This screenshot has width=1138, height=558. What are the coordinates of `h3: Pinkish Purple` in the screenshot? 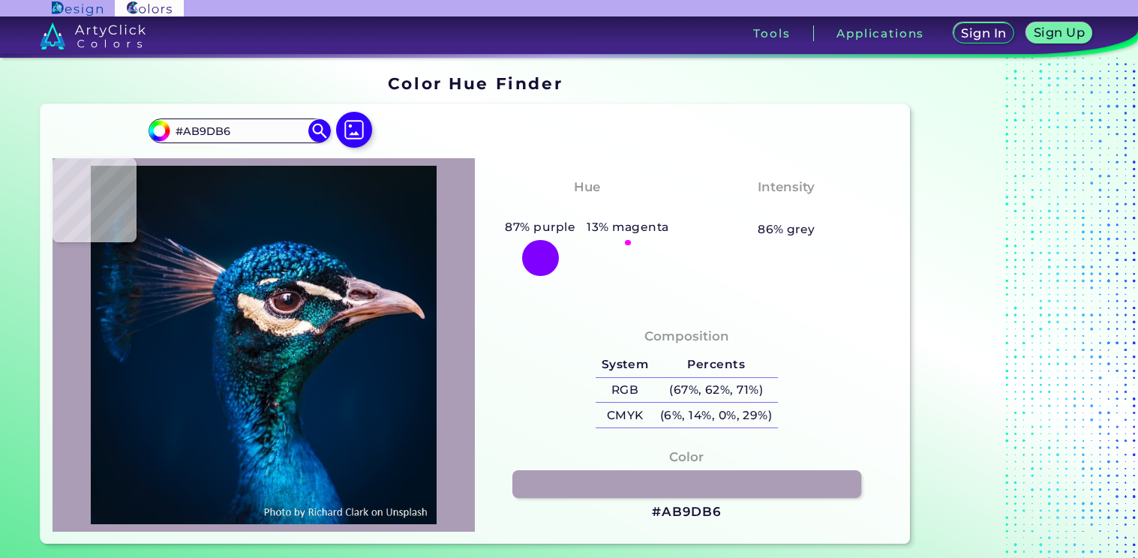 It's located at (586, 208).